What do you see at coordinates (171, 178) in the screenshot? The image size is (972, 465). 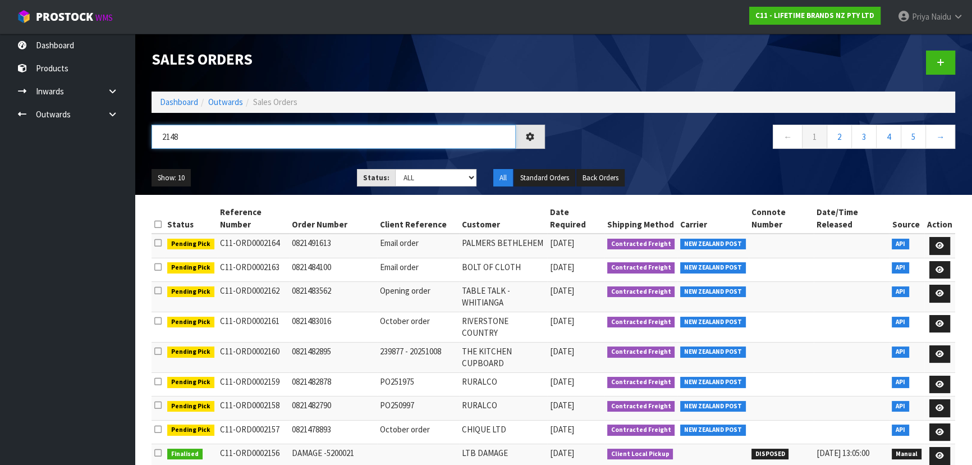 I see `button: Show: 10` at bounding box center [171, 178].